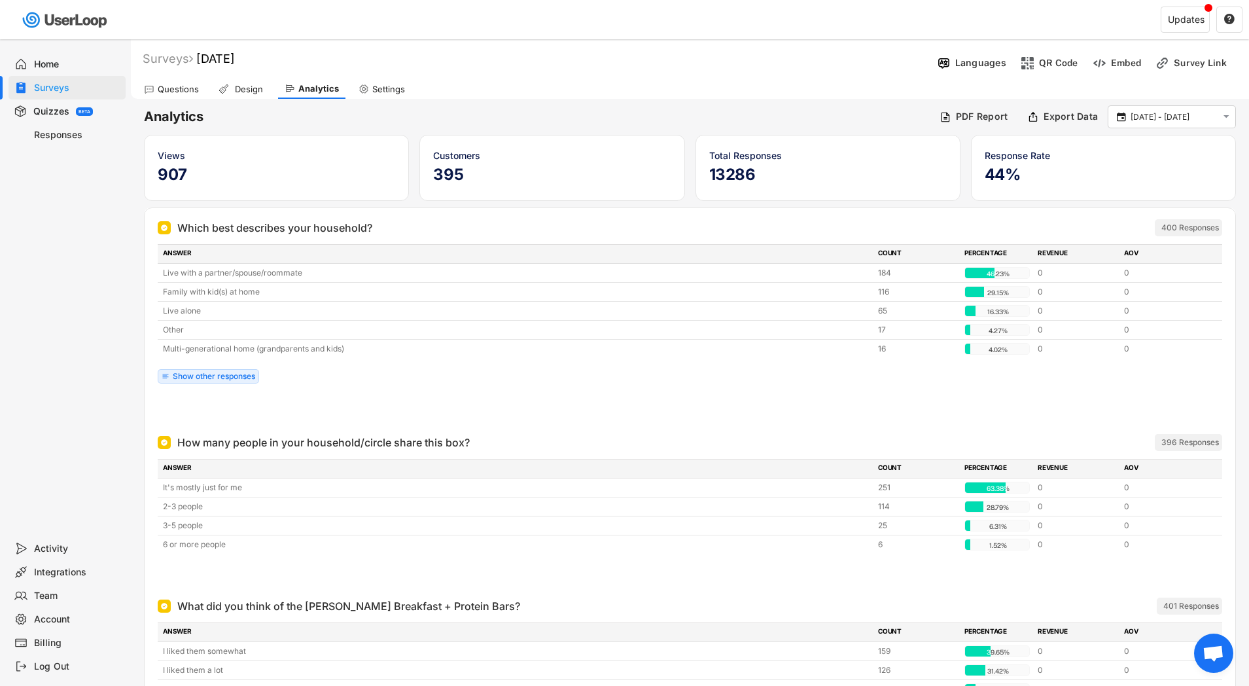 The height and width of the screenshot is (686, 1249). Describe the element at coordinates (178, 89) in the screenshot. I see `div: Questions` at that location.